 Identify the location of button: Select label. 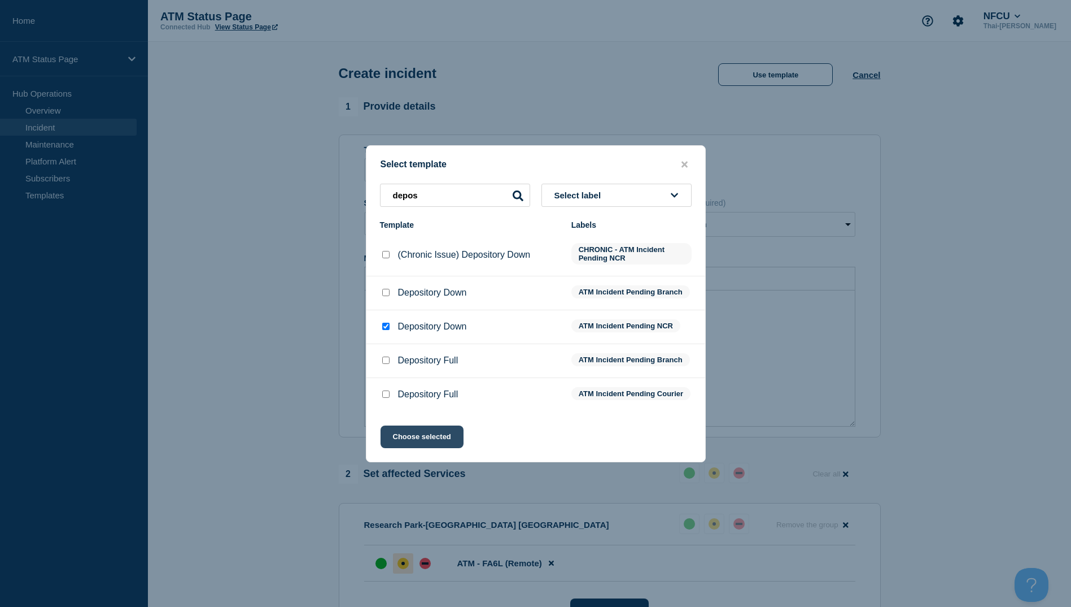
(617, 195).